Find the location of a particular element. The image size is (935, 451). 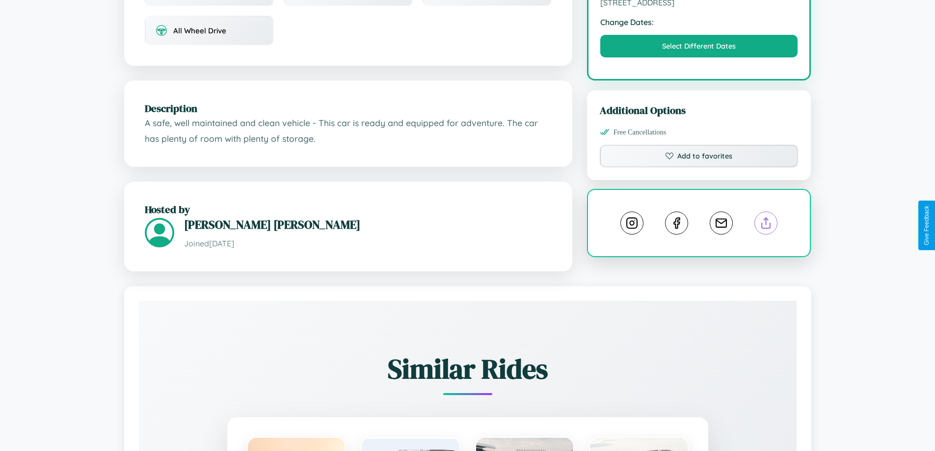

button: Select Different Dates is located at coordinates (699, 46).